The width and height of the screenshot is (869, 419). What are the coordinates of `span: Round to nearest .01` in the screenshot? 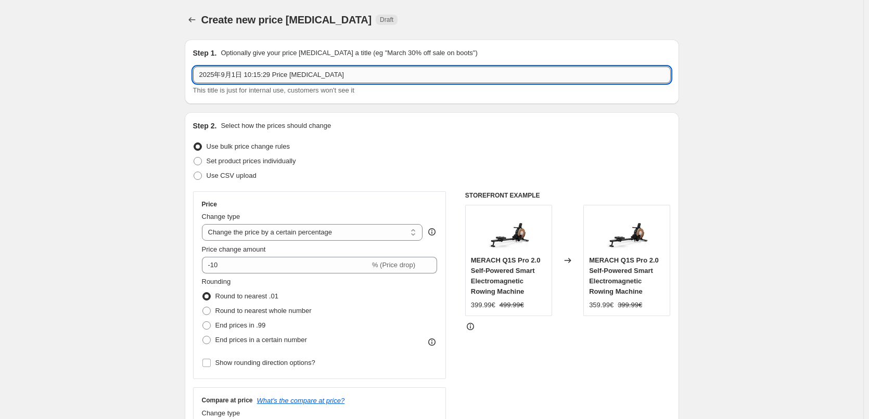 It's located at (247, 296).